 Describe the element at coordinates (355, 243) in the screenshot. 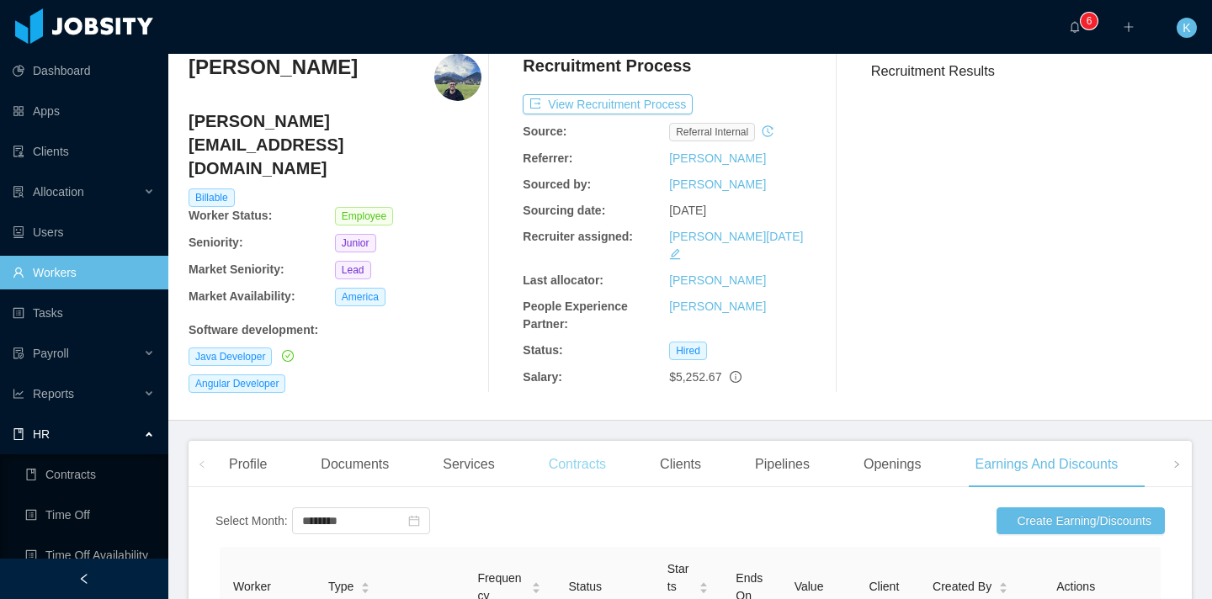

I see `span: Junior` at that location.